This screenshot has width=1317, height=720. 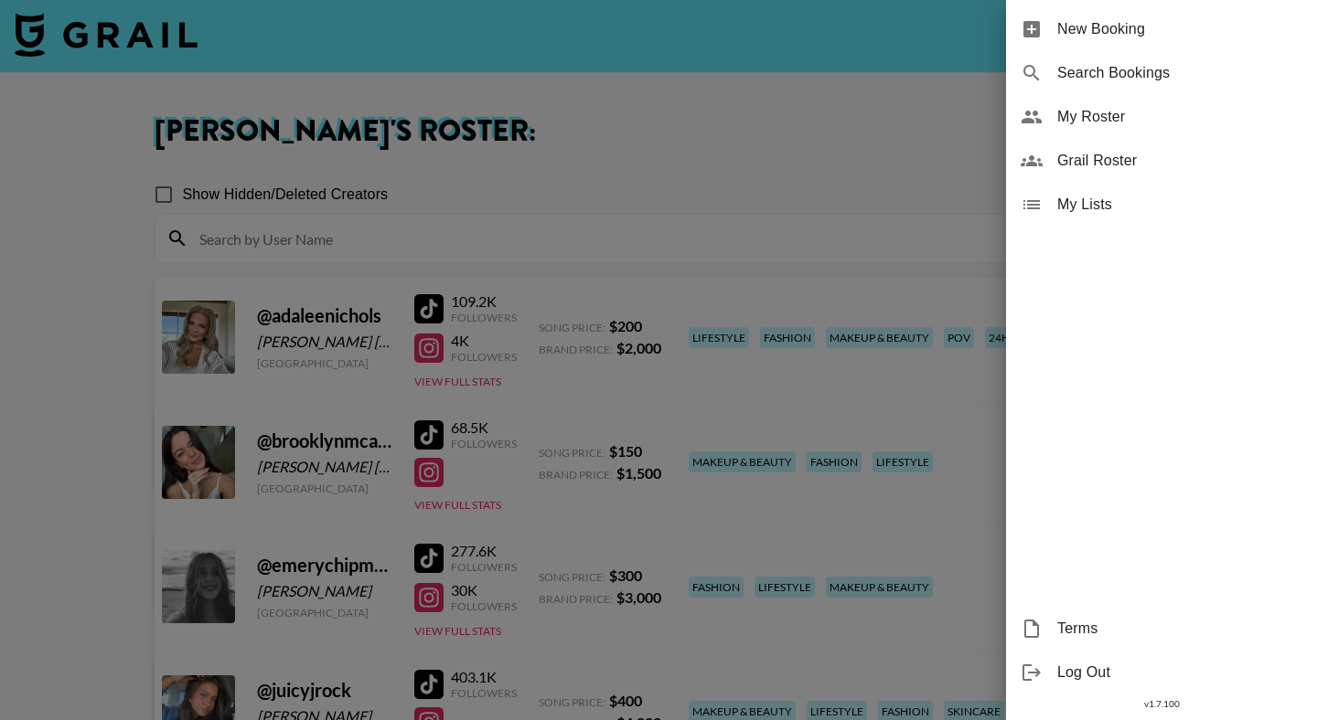 What do you see at coordinates (1161, 117) in the screenshot?
I see `div: My Roster` at bounding box center [1161, 117].